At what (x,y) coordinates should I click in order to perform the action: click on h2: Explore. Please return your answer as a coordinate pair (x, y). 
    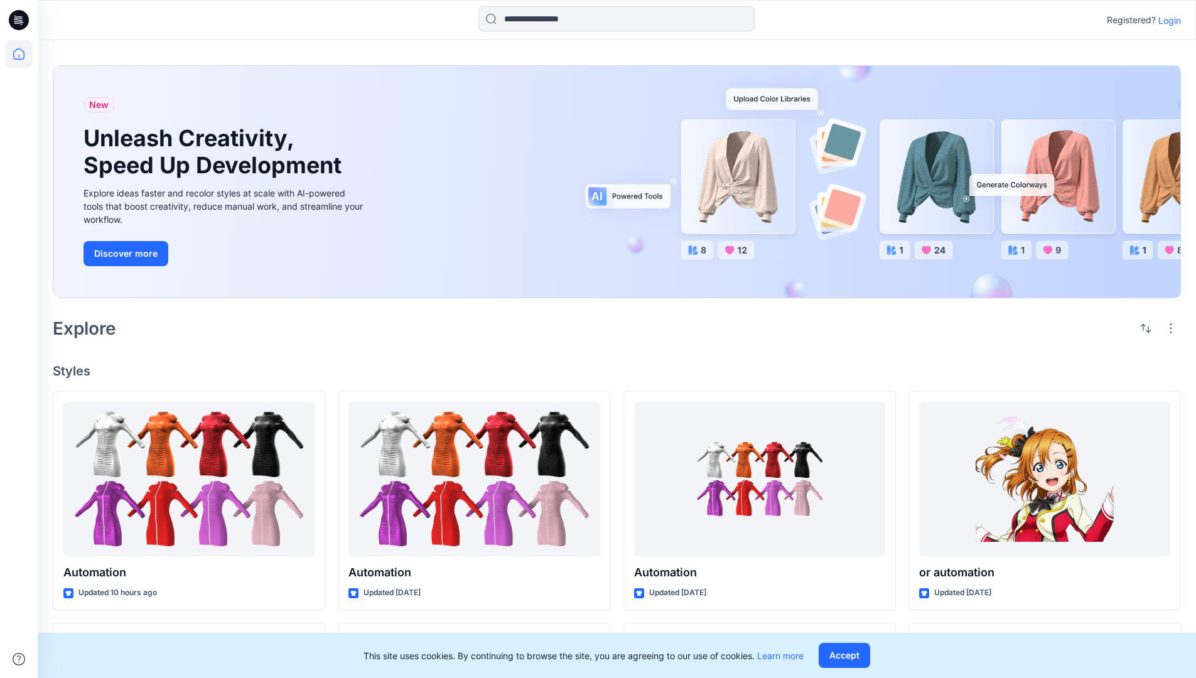
    Looking at the image, I should click on (84, 328).